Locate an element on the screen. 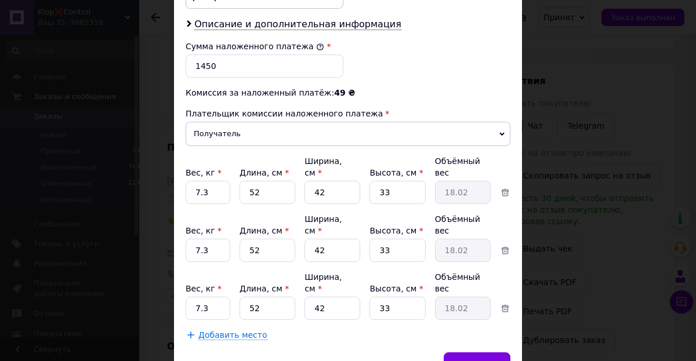 The image size is (696, 361). span: Плательщик комиссии наложенного платежа is located at coordinates (284, 114).